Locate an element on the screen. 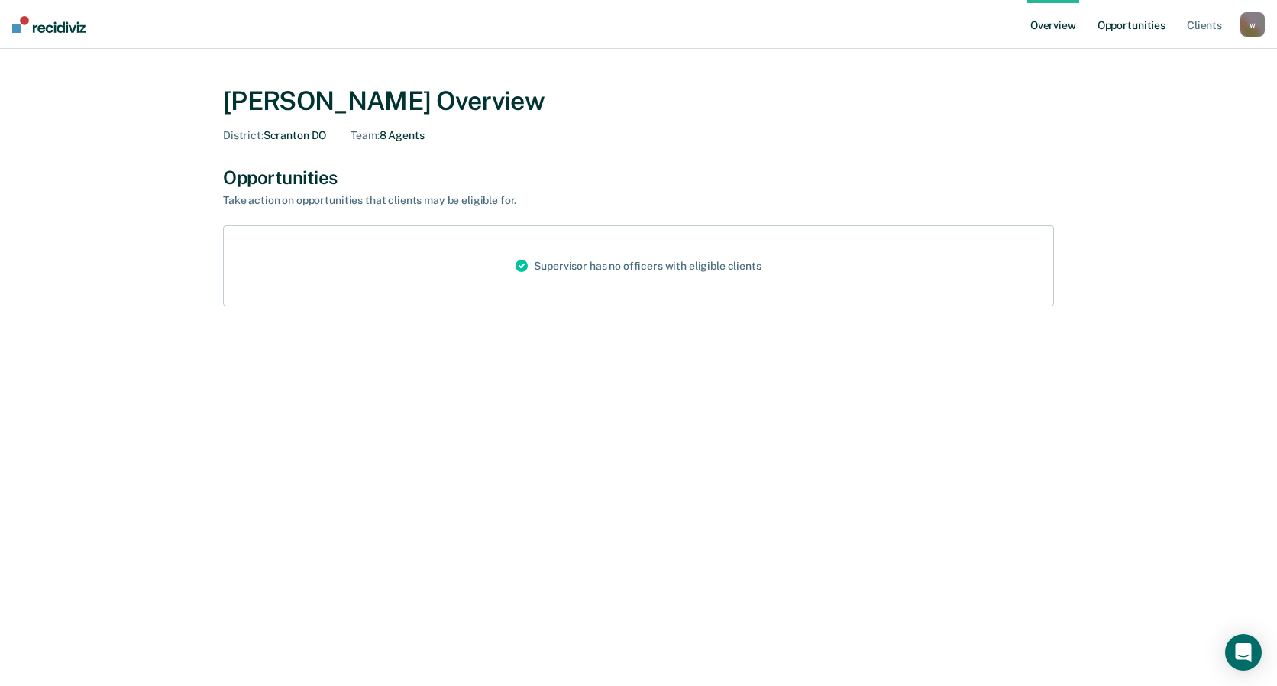 The width and height of the screenshot is (1277, 686). img: Recidiviz is located at coordinates (49, 24).